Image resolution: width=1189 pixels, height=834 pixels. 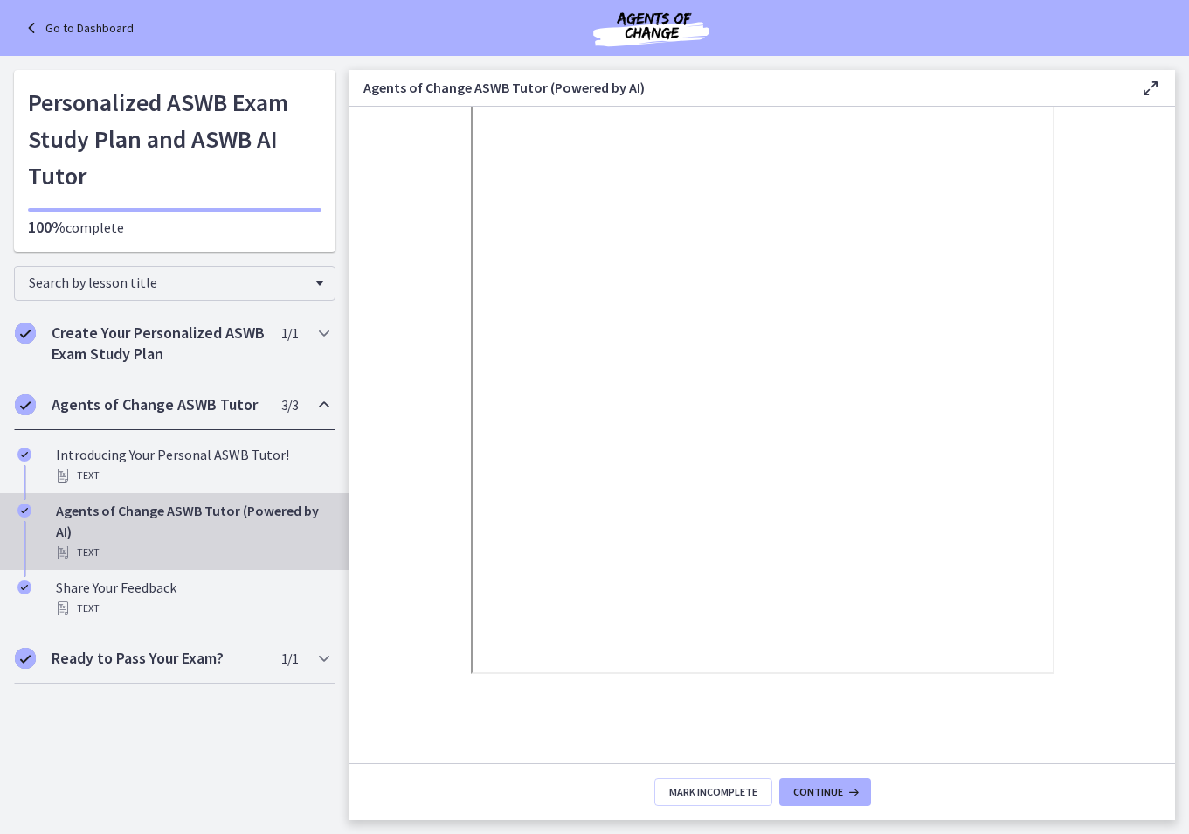 I want to click on div: Search by lesson title, so click(x=175, y=283).